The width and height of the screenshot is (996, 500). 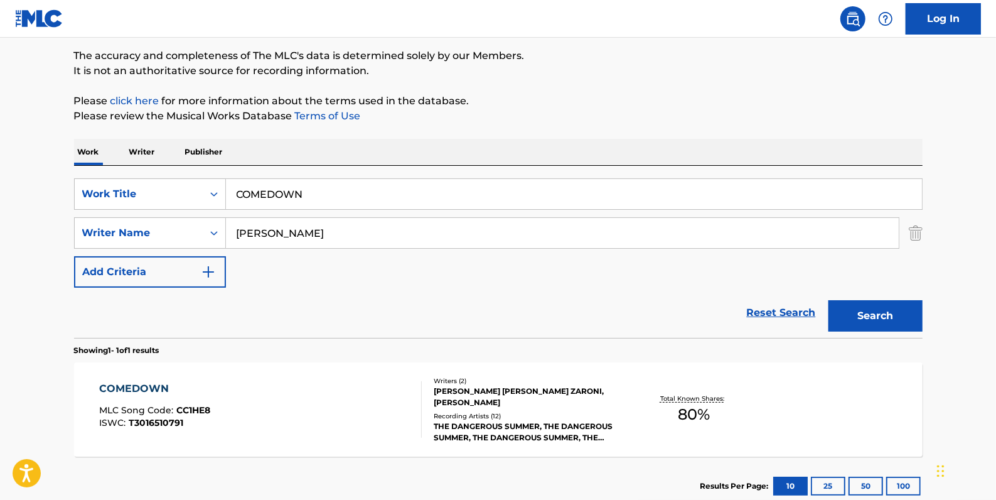 I want to click on img: help, so click(x=886, y=19).